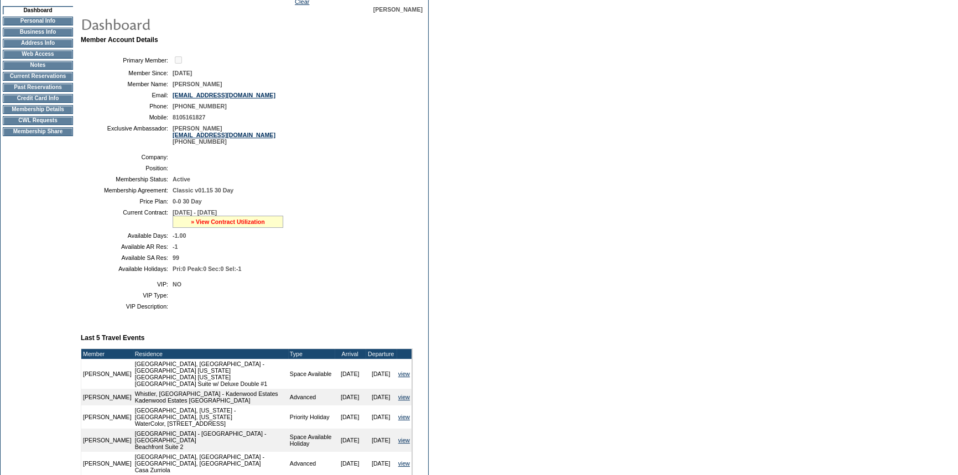  What do you see at coordinates (381, 354) in the screenshot?
I see `td: Departure` at bounding box center [381, 354].